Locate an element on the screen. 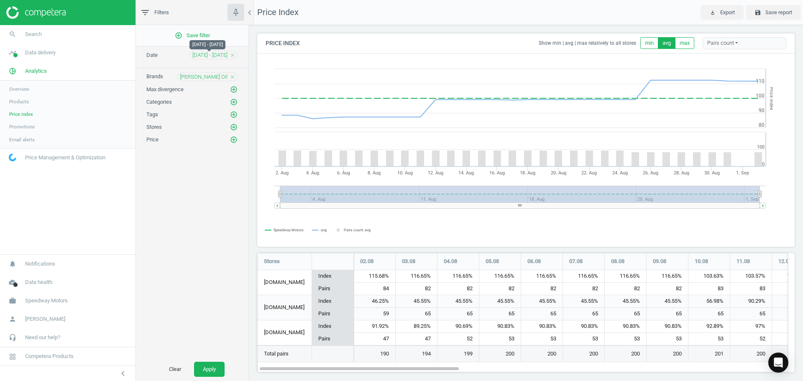  div: 53 is located at coordinates (541, 339).